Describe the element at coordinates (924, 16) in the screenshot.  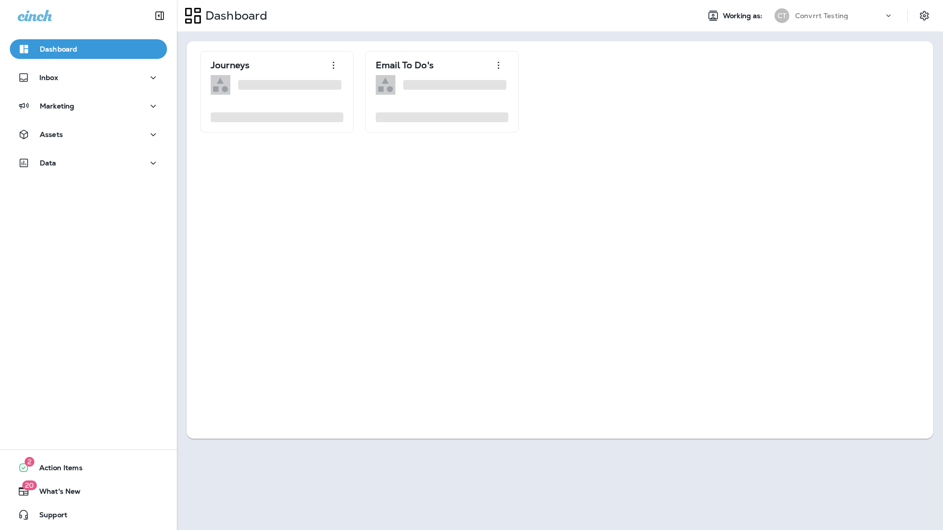
I see `button: Settings` at that location.